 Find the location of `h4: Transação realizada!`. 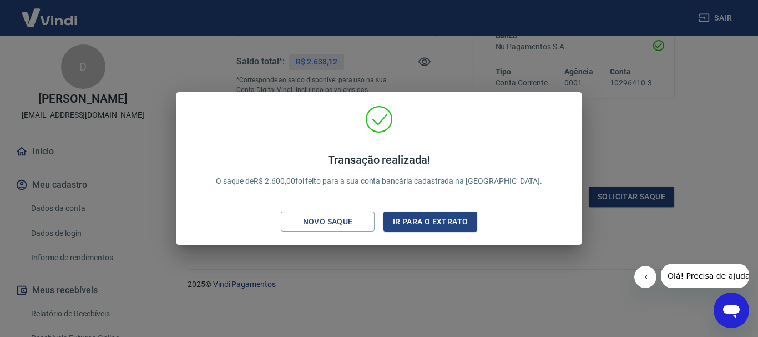

h4: Transação realizada! is located at coordinates (379, 160).